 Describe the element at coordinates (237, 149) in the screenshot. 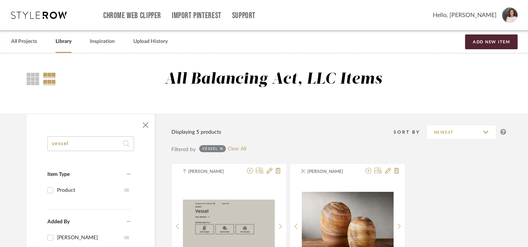

I see `a: Clear All` at that location.